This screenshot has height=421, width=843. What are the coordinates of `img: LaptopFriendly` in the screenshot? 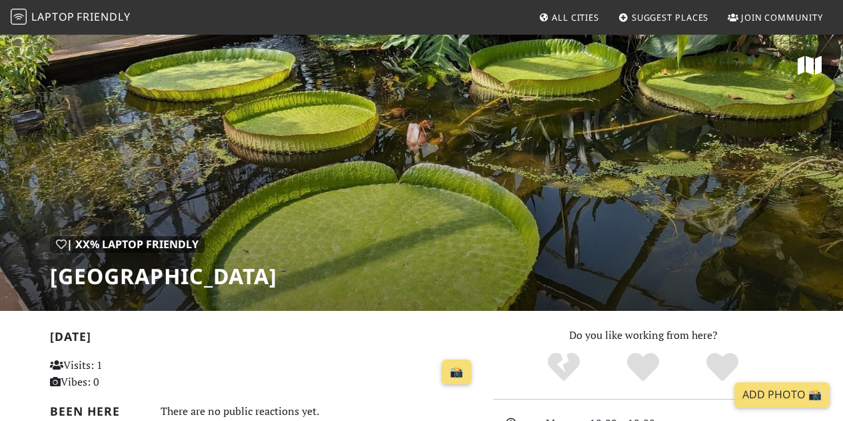 It's located at (19, 17).